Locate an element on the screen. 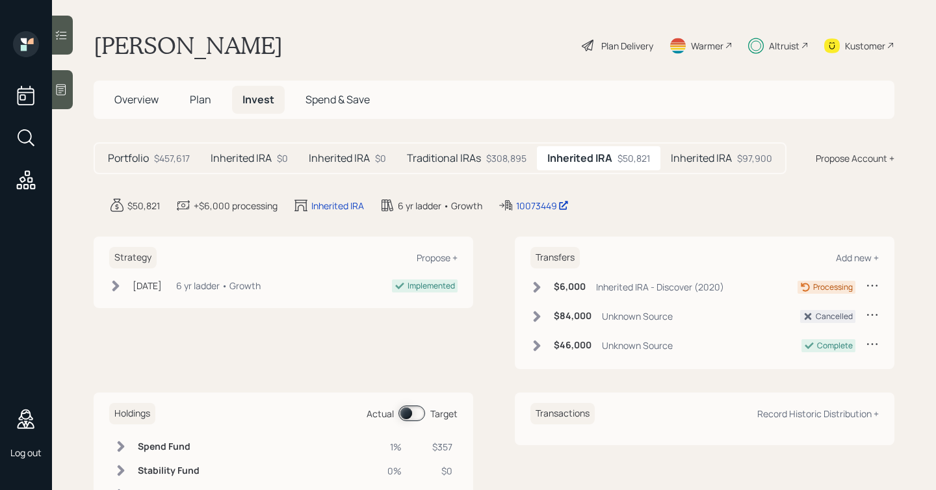 The width and height of the screenshot is (936, 490). div: 1% is located at coordinates (391, 446).